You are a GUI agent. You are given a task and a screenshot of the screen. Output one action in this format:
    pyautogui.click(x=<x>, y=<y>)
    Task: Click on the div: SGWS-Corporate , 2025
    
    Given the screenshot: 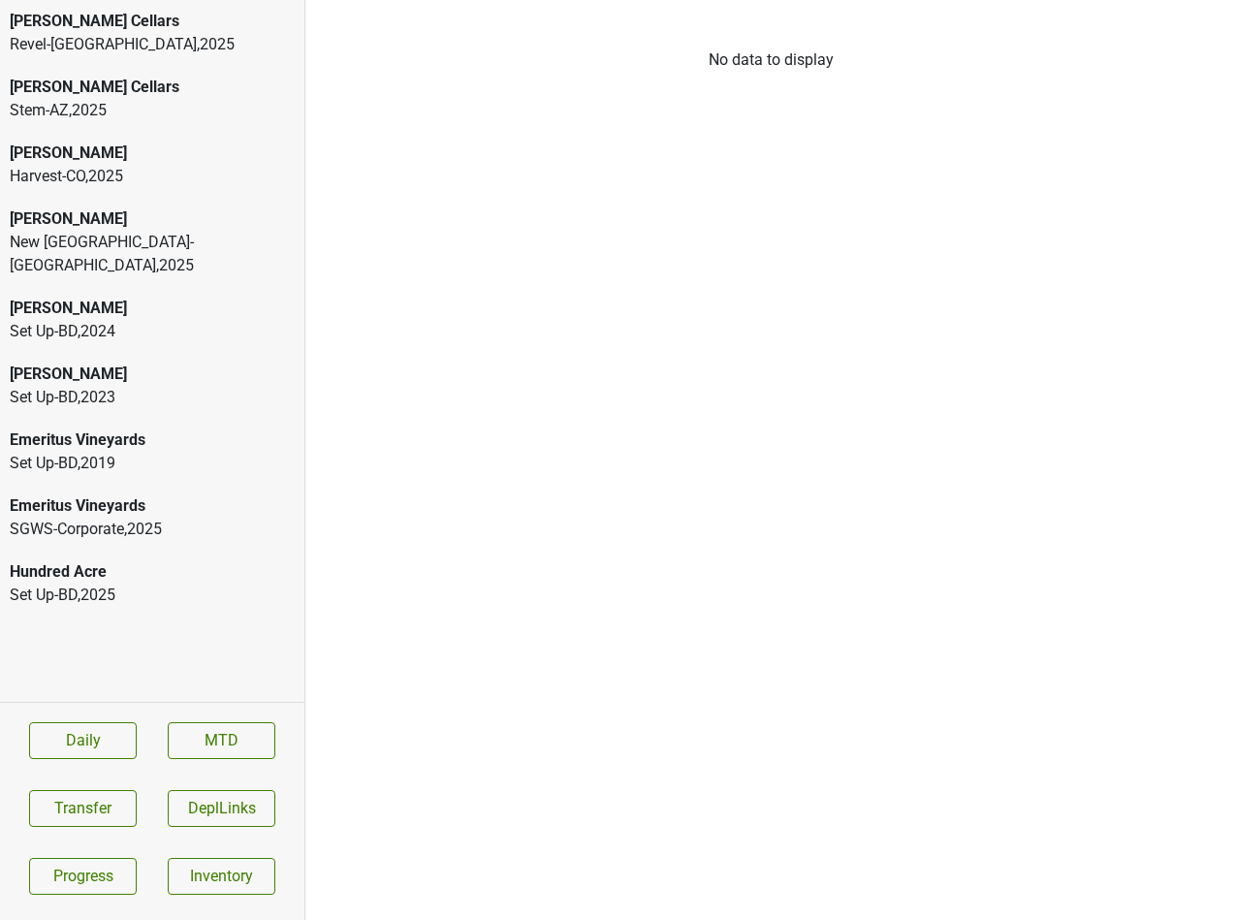 What is the action you would take?
    pyautogui.click(x=152, y=529)
    